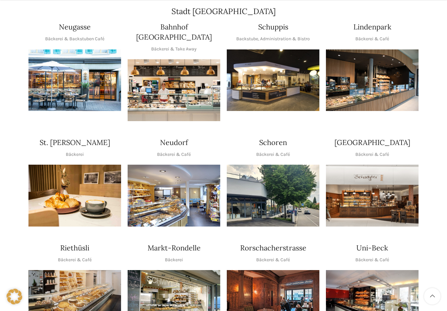 The height and width of the screenshot is (311, 447). What do you see at coordinates (273, 80) in the screenshot?
I see `img: 150130-Schwyter-013` at bounding box center [273, 80].